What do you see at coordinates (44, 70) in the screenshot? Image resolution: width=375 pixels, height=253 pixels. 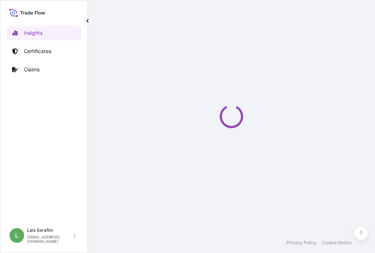 I see `a: Claims` at bounding box center [44, 70].